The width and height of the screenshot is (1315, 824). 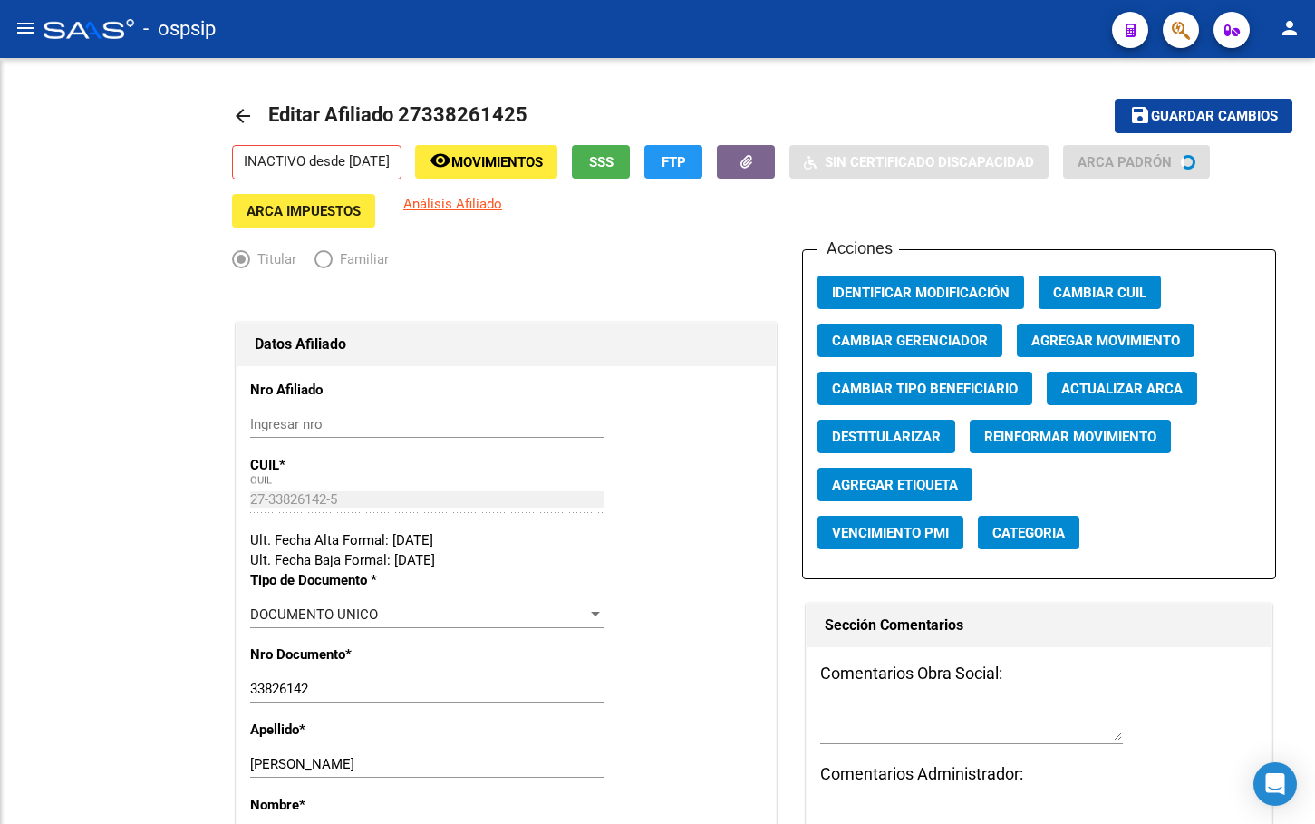 I want to click on h3: Comentarios Obra Social:, so click(x=1039, y=674).